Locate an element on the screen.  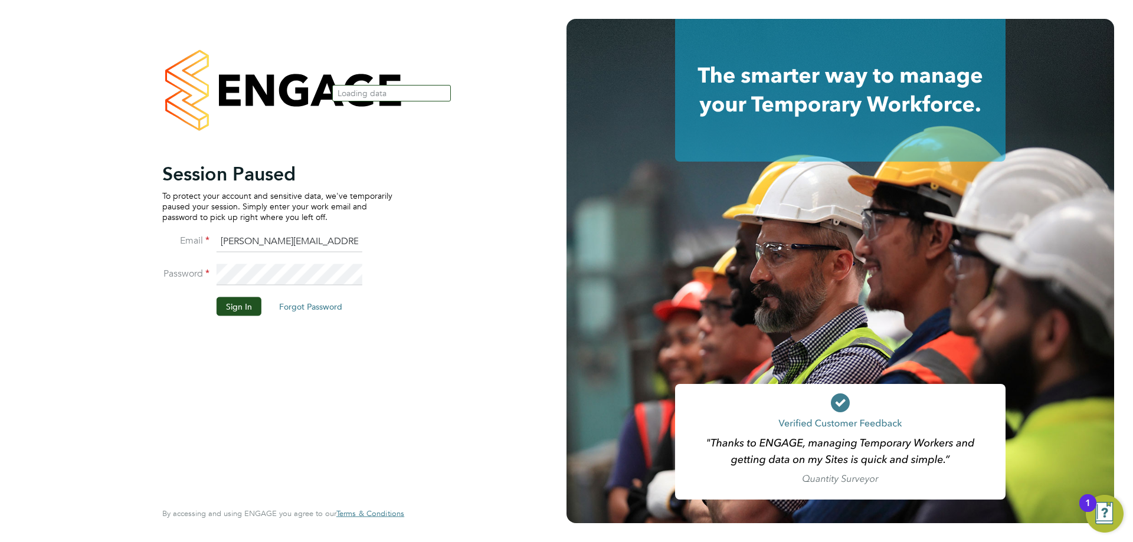
label: Email is located at coordinates (186, 240).